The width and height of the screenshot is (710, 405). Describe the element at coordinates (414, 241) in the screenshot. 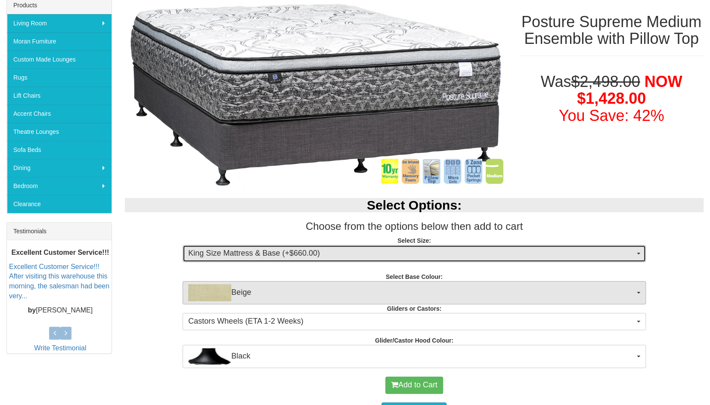

I see `strong: Select Size:` at that location.